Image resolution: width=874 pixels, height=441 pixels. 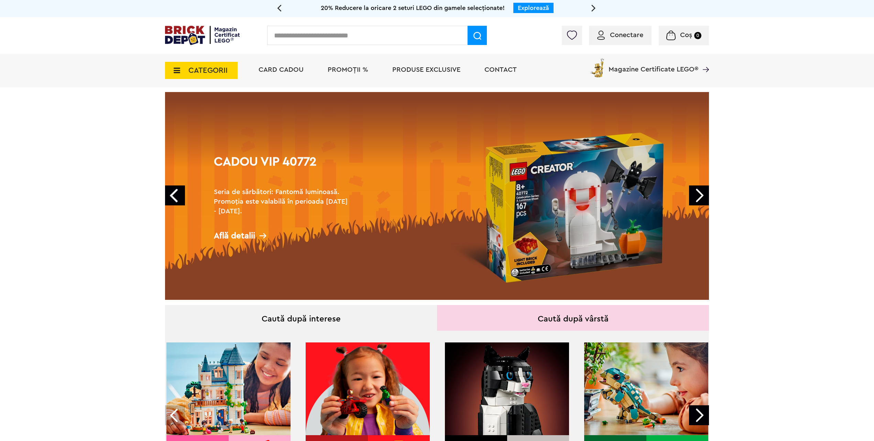 What do you see at coordinates (501, 70) in the screenshot?
I see `a: Contact` at bounding box center [501, 70].